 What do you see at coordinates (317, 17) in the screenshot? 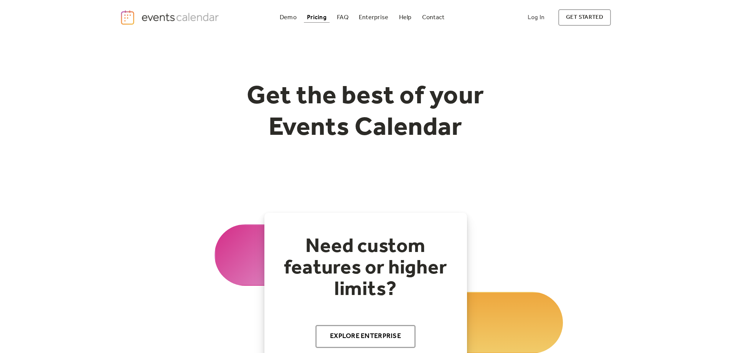
I see `div: Pricing` at bounding box center [317, 17].